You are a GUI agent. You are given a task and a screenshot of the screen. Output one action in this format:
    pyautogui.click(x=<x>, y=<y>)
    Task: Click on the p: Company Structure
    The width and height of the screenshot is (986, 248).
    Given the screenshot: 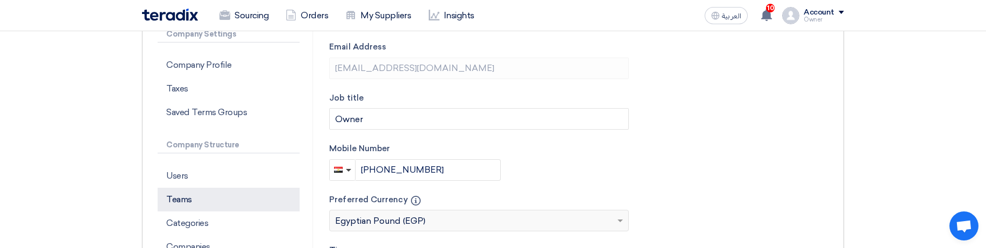 What is the action you would take?
    pyautogui.click(x=229, y=145)
    